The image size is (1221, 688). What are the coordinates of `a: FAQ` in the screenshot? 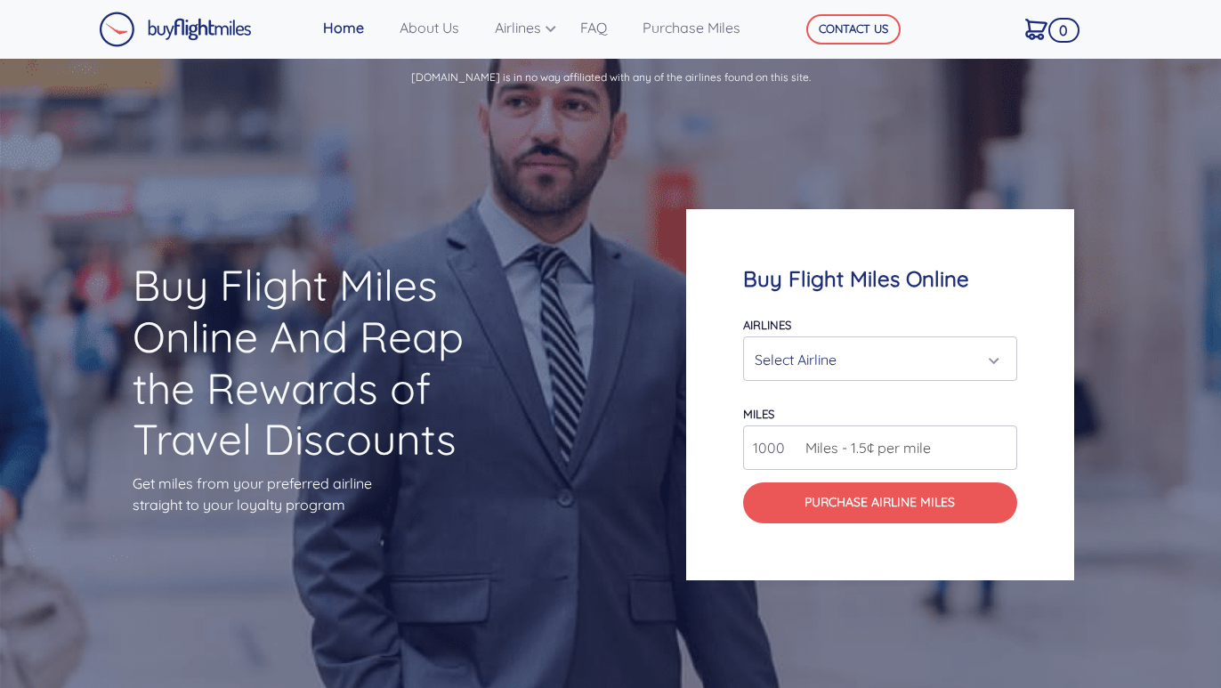 It's located at (604, 28).